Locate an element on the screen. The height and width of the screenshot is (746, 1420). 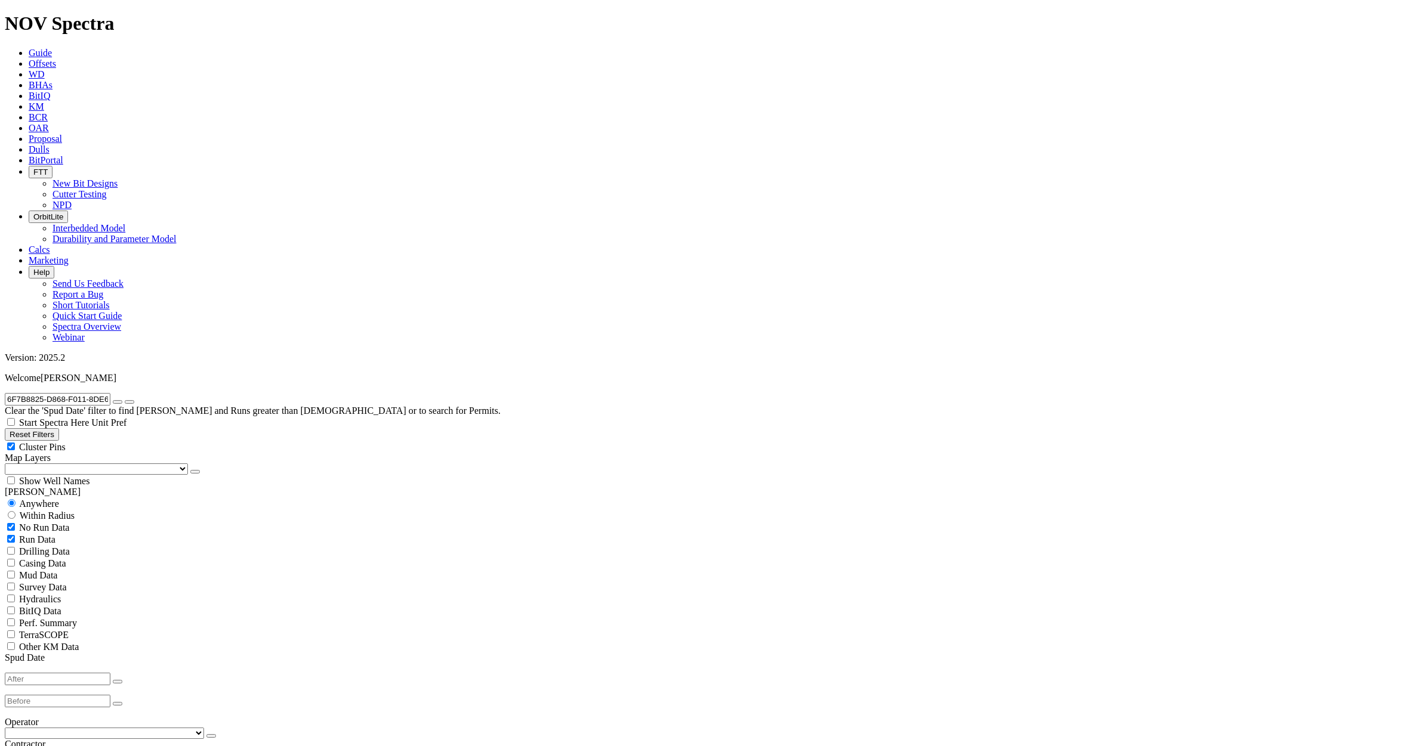
a: New Bit Designs is located at coordinates (85, 183).